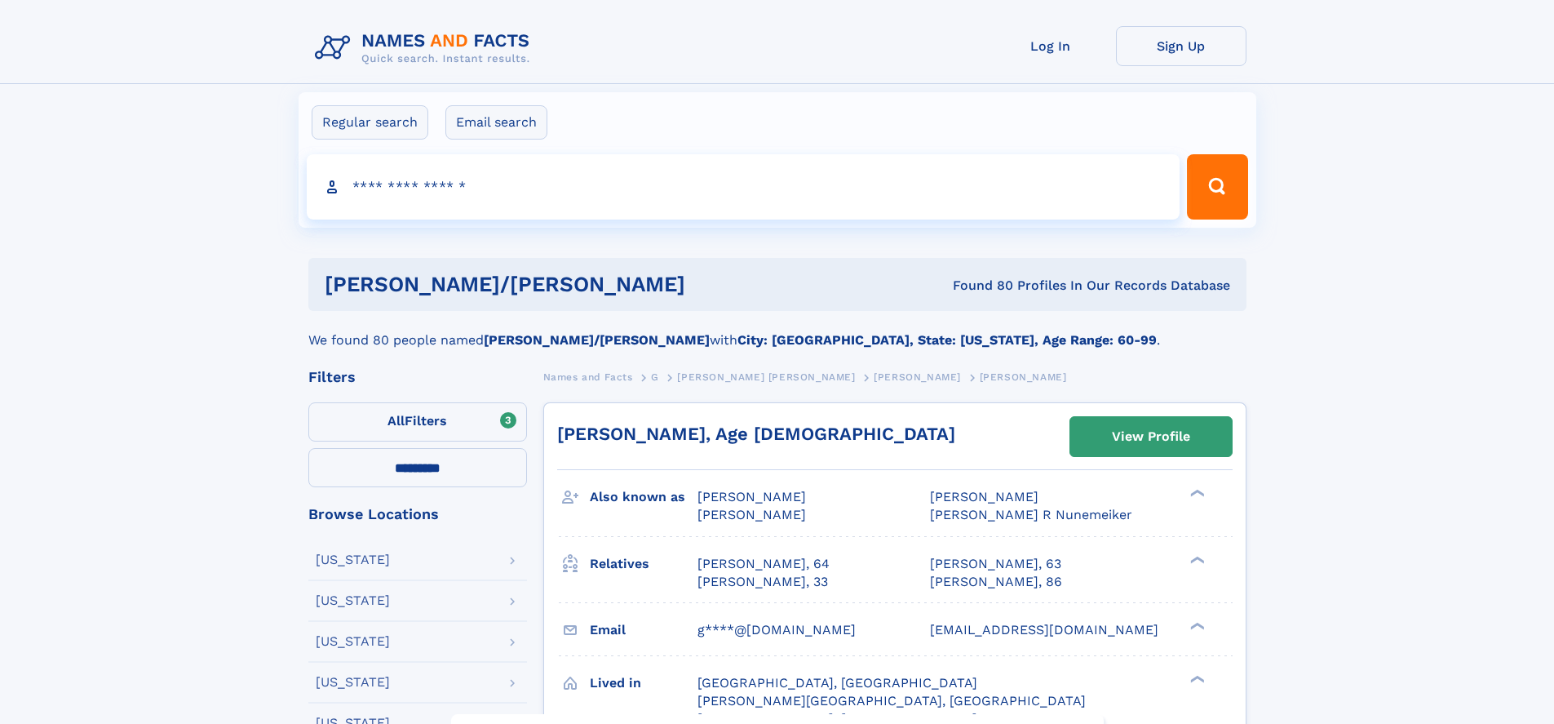 This screenshot has width=1554, height=724. What do you see at coordinates (644, 497) in the screenshot?
I see `h3: Also known as` at bounding box center [644, 497].